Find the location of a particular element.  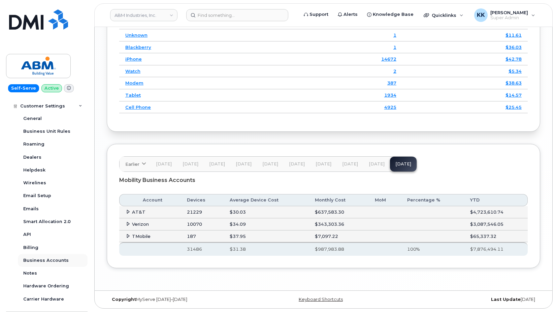

a: $42.78 is located at coordinates (514, 59).